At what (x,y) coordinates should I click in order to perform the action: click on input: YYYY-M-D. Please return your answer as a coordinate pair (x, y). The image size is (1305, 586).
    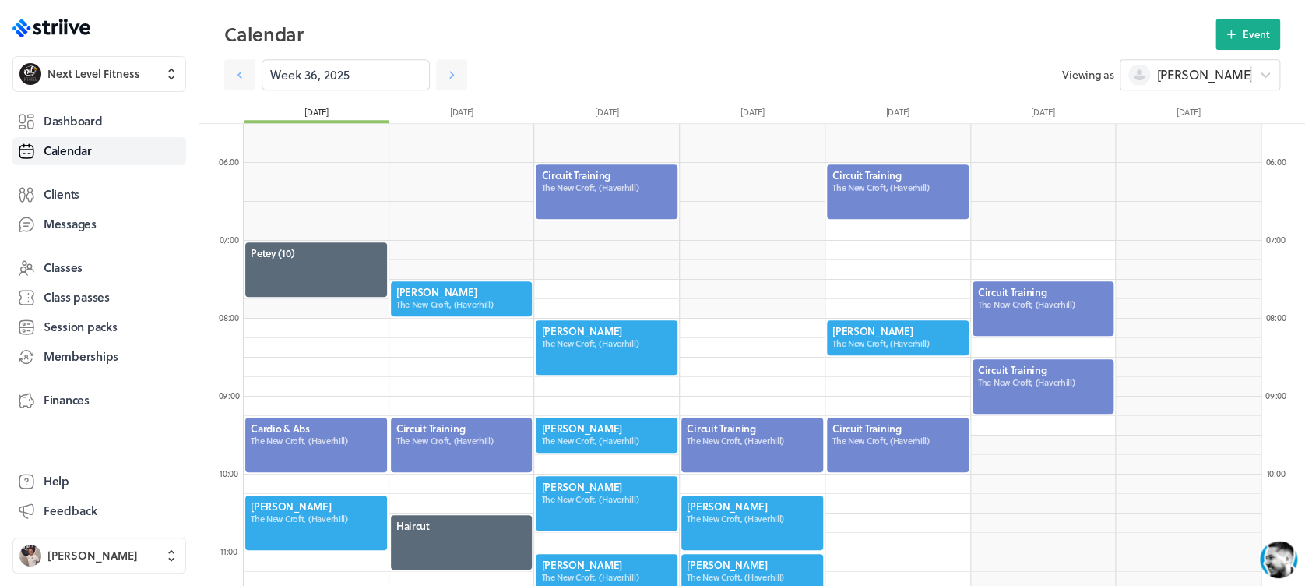
    Looking at the image, I should click on (346, 75).